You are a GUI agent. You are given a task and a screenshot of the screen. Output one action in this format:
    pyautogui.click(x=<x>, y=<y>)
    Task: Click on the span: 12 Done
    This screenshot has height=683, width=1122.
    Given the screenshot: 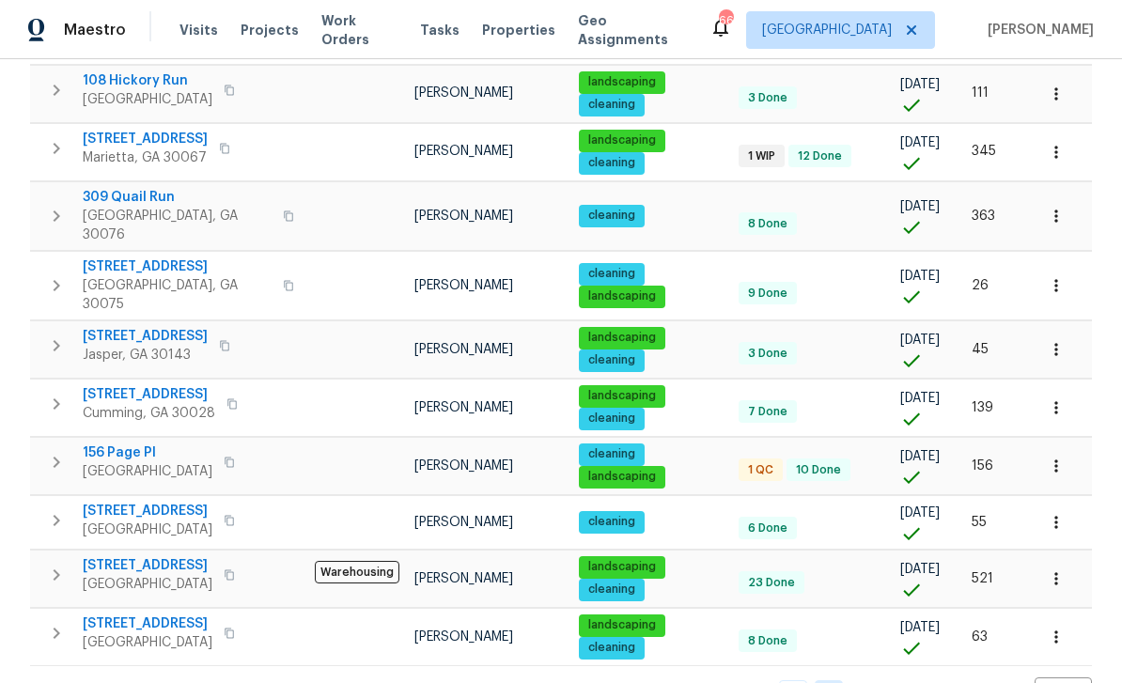 What is the action you would take?
    pyautogui.click(x=819, y=156)
    